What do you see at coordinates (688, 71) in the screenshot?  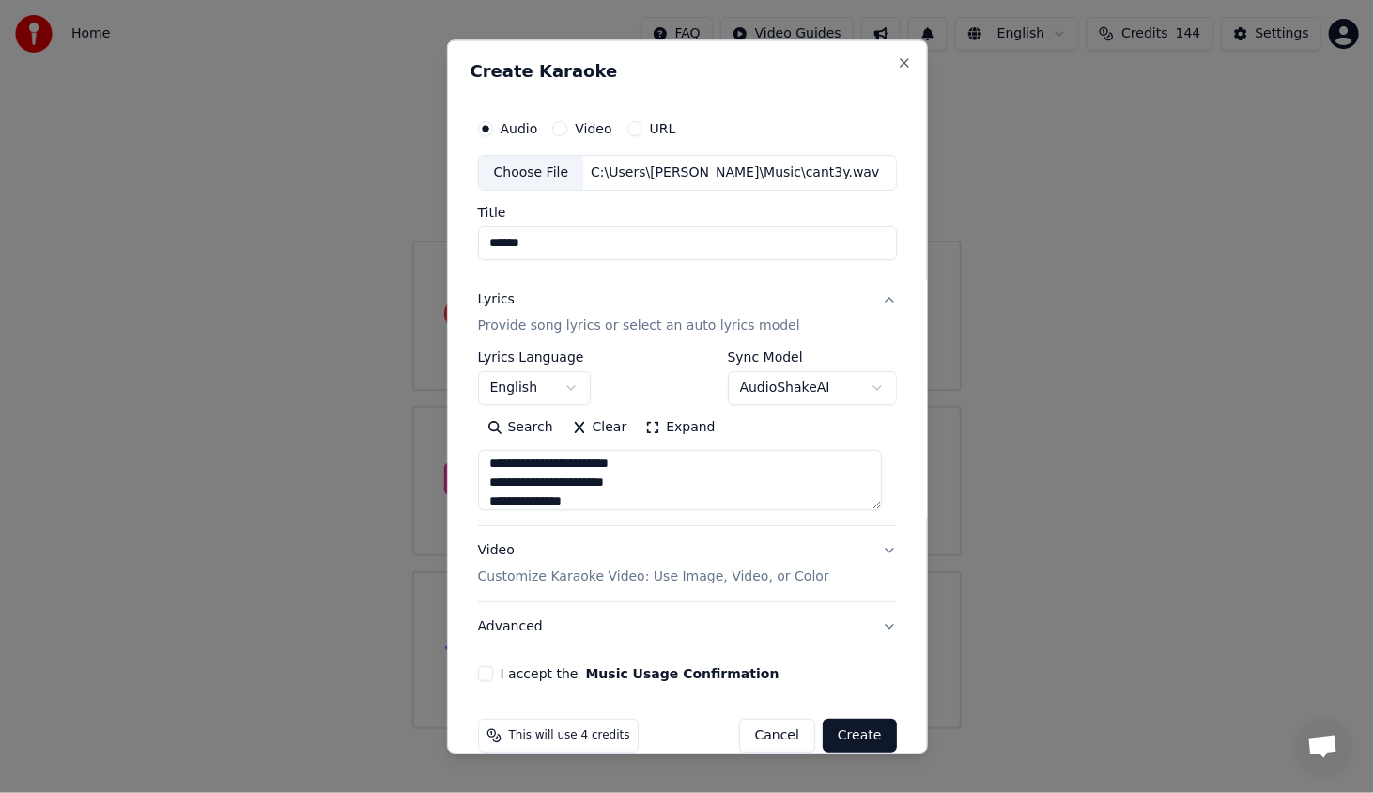 I see `h2: Create Karaoke` at bounding box center [688, 71].